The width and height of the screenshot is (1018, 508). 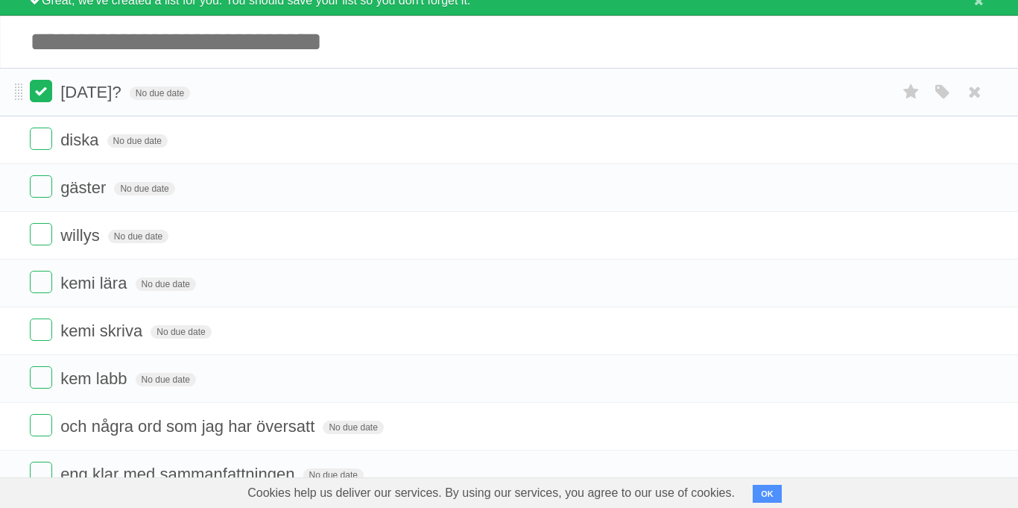 What do you see at coordinates (82, 235) in the screenshot?
I see `span: willys` at bounding box center [82, 235].